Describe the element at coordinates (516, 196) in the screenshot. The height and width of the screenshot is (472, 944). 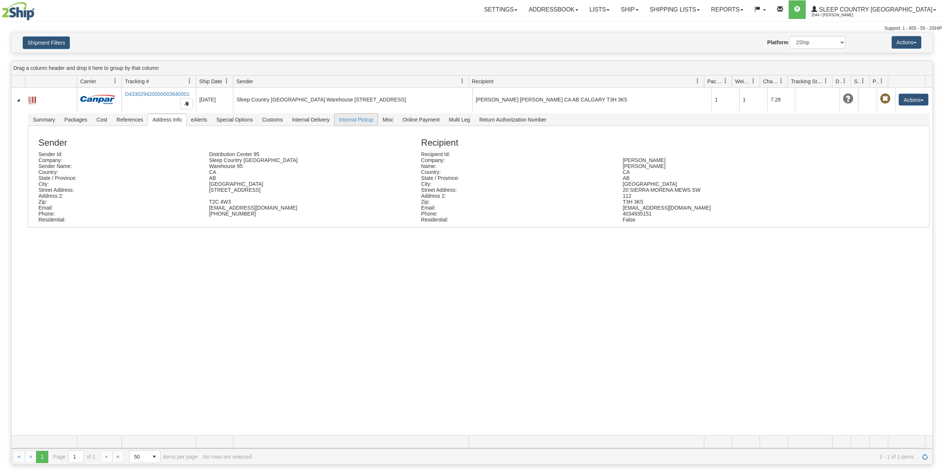
I see `div: Address 2:` at that location.